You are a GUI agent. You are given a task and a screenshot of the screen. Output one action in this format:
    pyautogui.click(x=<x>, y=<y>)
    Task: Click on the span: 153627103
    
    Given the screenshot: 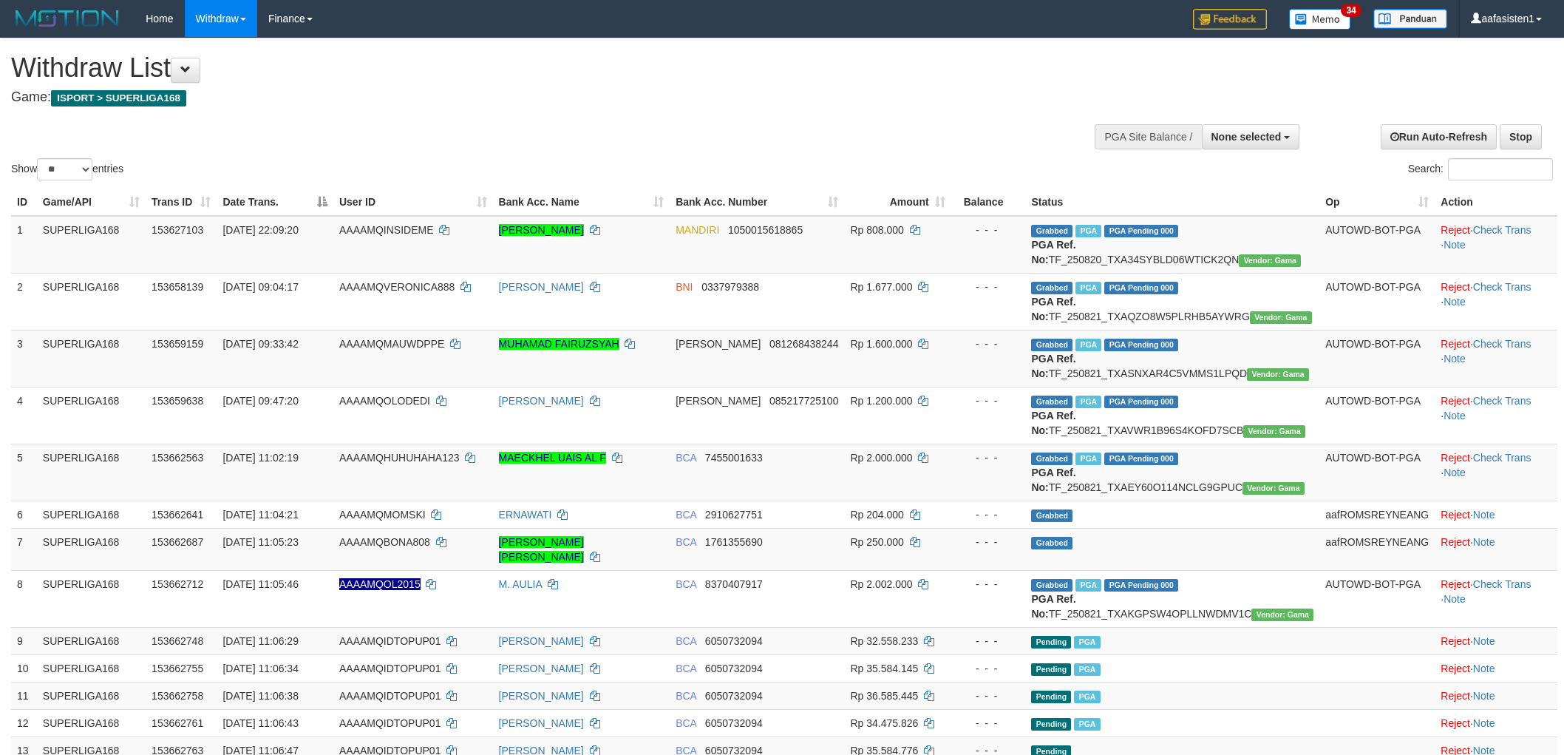 What is the action you would take?
    pyautogui.click(x=177, y=230)
    